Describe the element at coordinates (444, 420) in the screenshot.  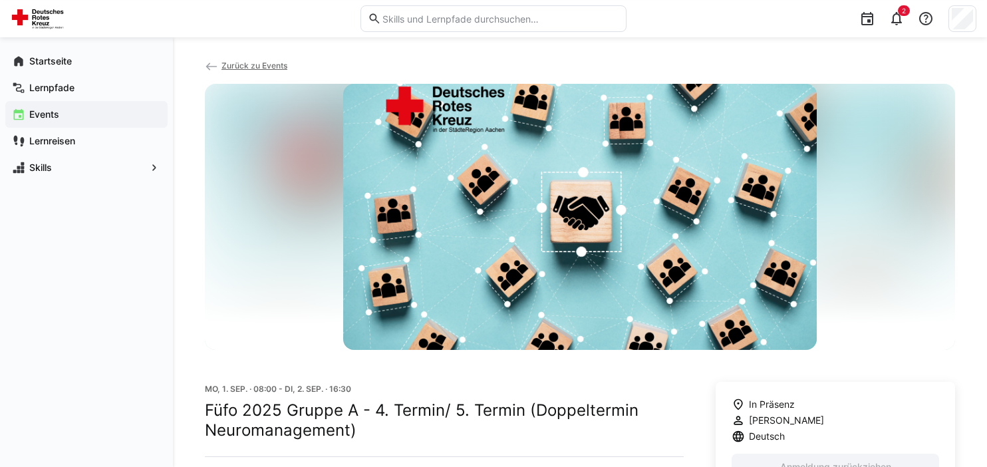
I see `h2: Füfo 2025 Gruppe A - 4. Termin/ 5. Termin (Doppeltermin Neuromanagement)` at that location.